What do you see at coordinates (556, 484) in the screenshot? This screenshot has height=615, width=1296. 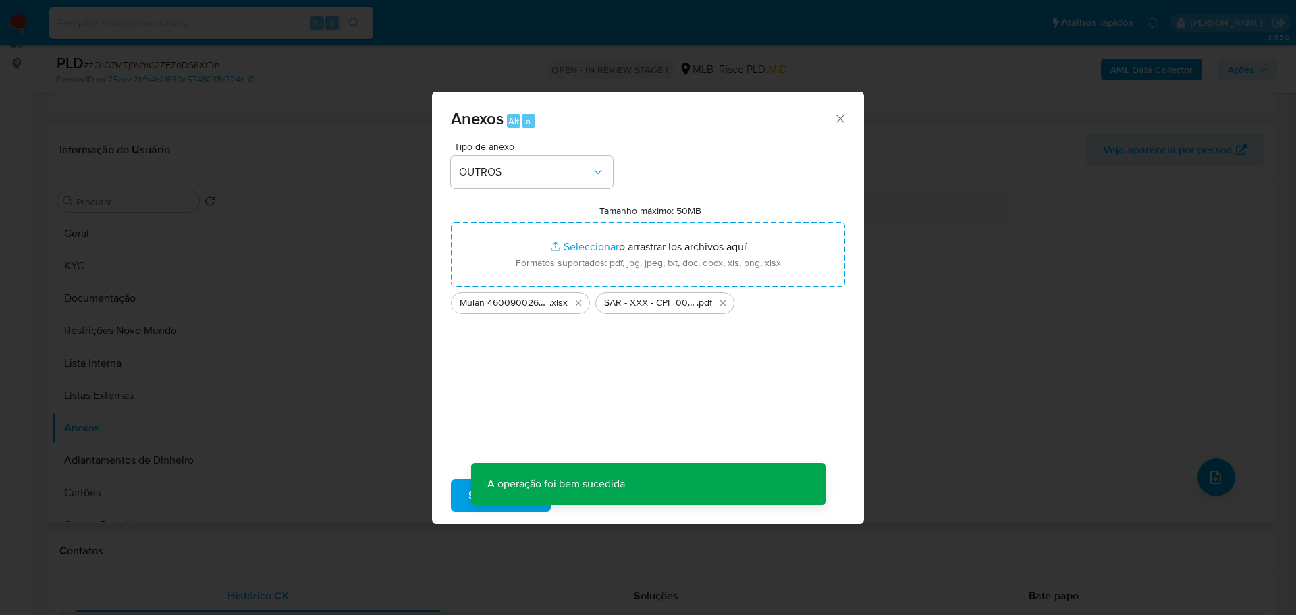 I see `p: A operação foi bem sucedida` at bounding box center [556, 484].